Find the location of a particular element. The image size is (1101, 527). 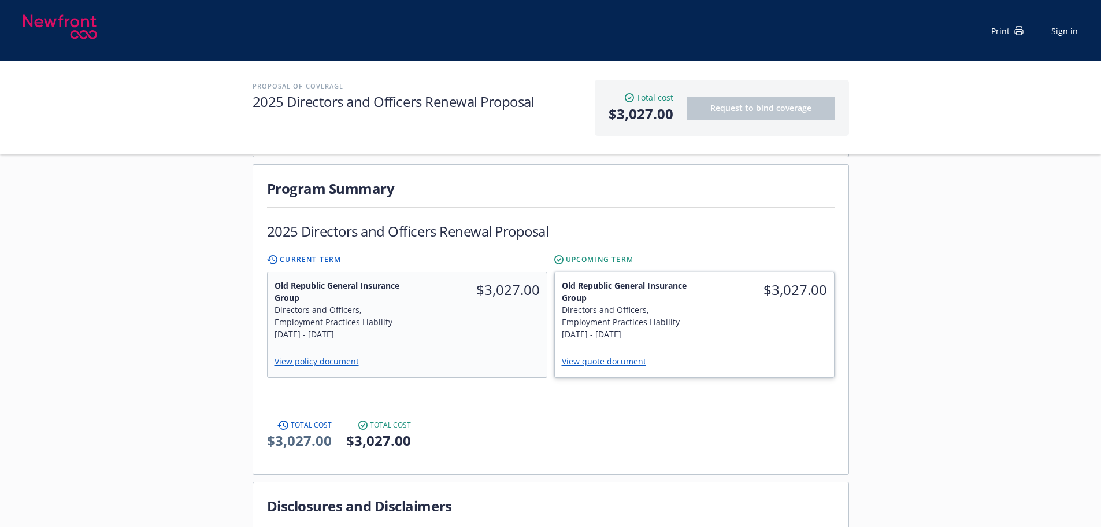

span: Upcoming Term is located at coordinates (600, 260).